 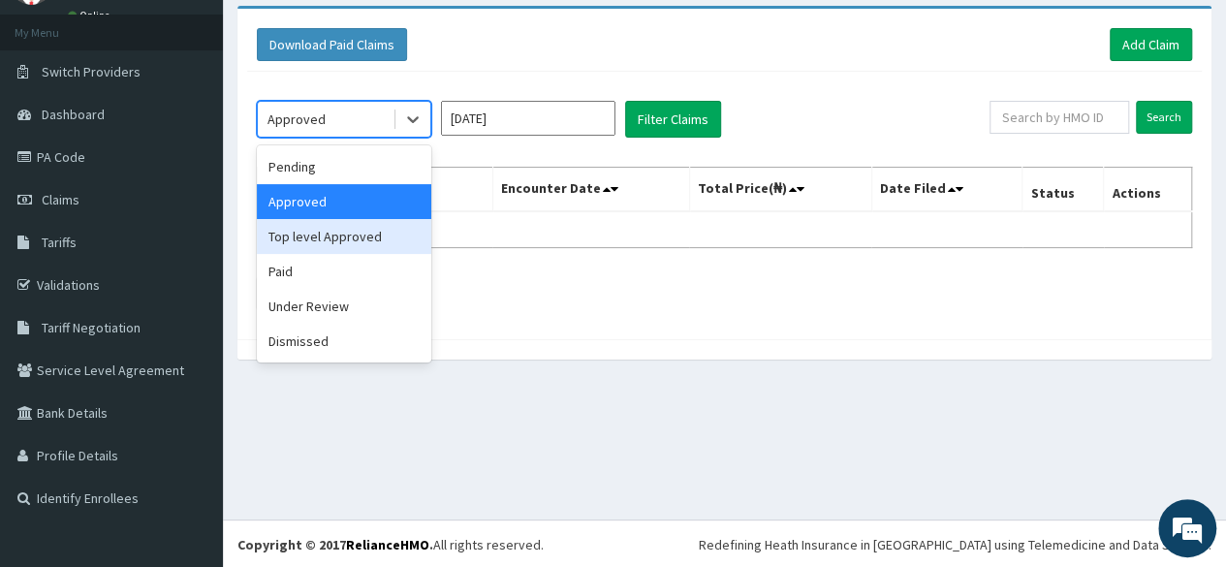 I want to click on input: Search, so click(x=1164, y=117).